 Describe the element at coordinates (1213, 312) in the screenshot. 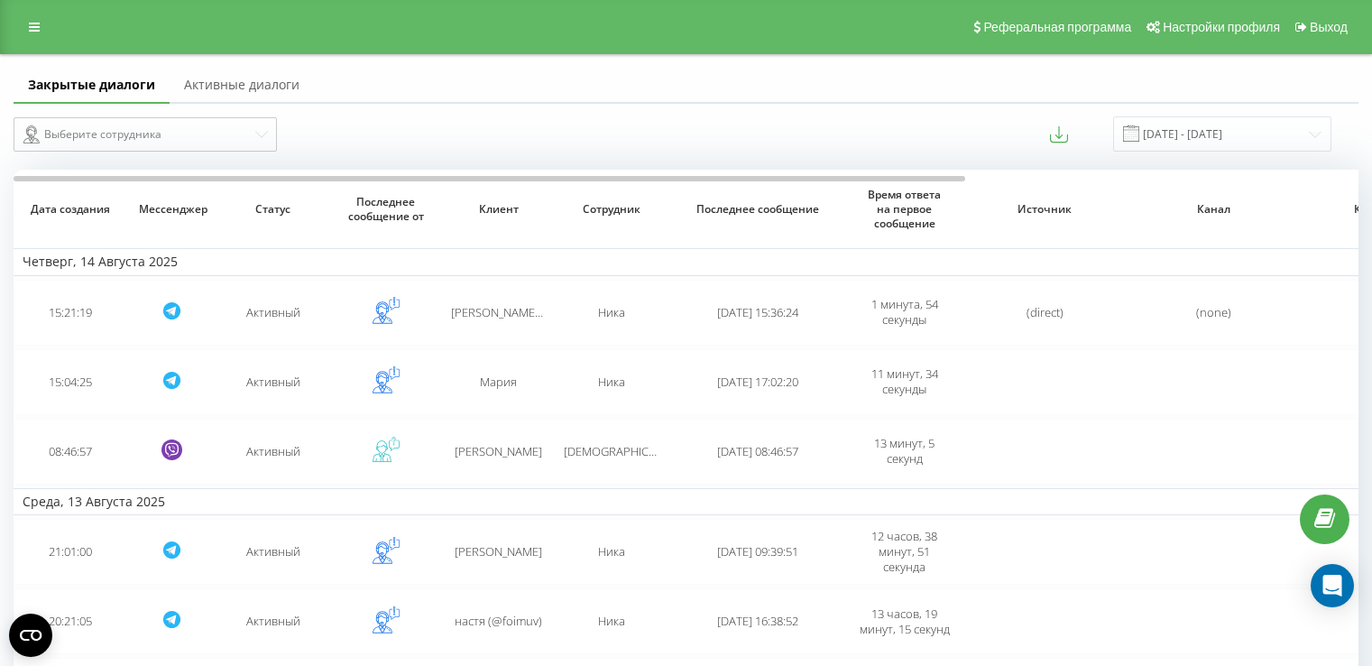

I see `span: (none)` at that location.